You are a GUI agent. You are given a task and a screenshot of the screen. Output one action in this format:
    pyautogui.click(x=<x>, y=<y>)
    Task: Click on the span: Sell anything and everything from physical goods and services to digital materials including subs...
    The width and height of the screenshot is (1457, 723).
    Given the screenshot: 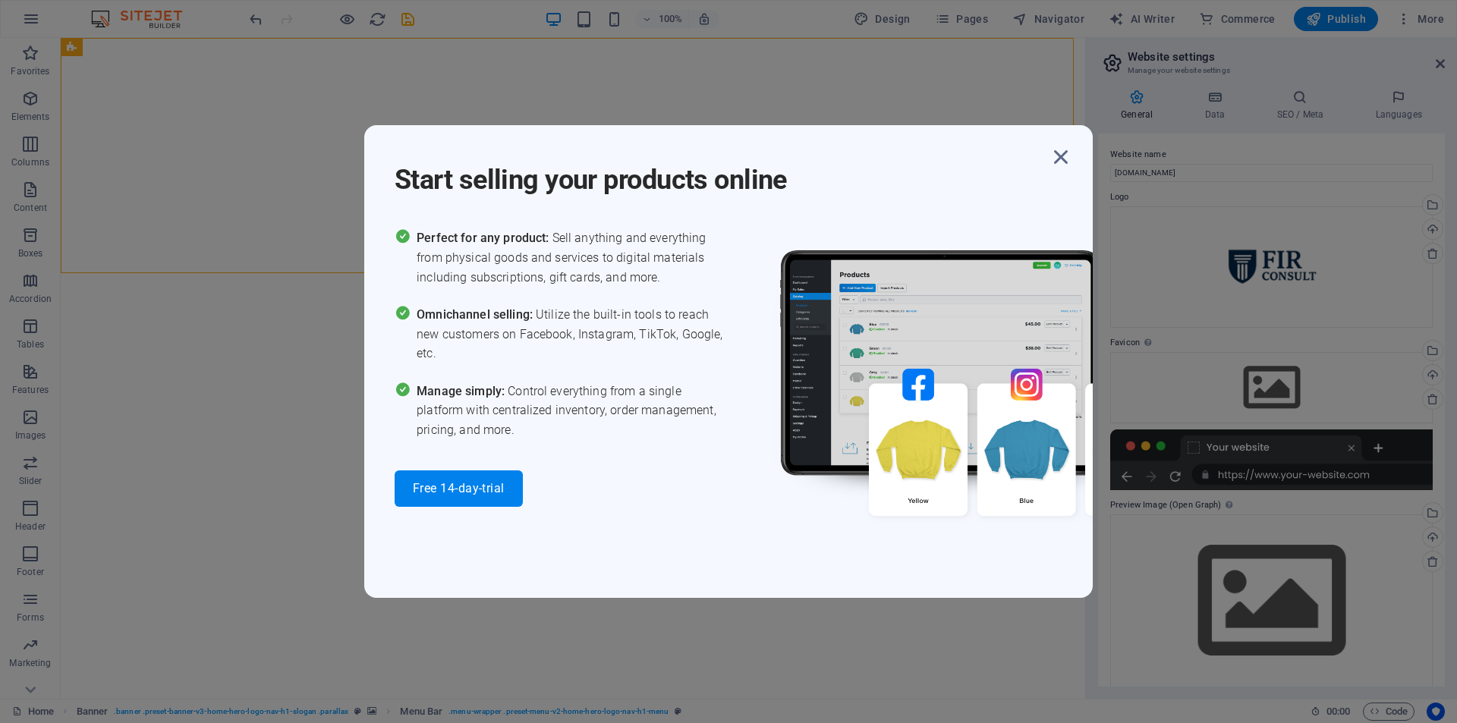 What is the action you would take?
    pyautogui.click(x=572, y=257)
    